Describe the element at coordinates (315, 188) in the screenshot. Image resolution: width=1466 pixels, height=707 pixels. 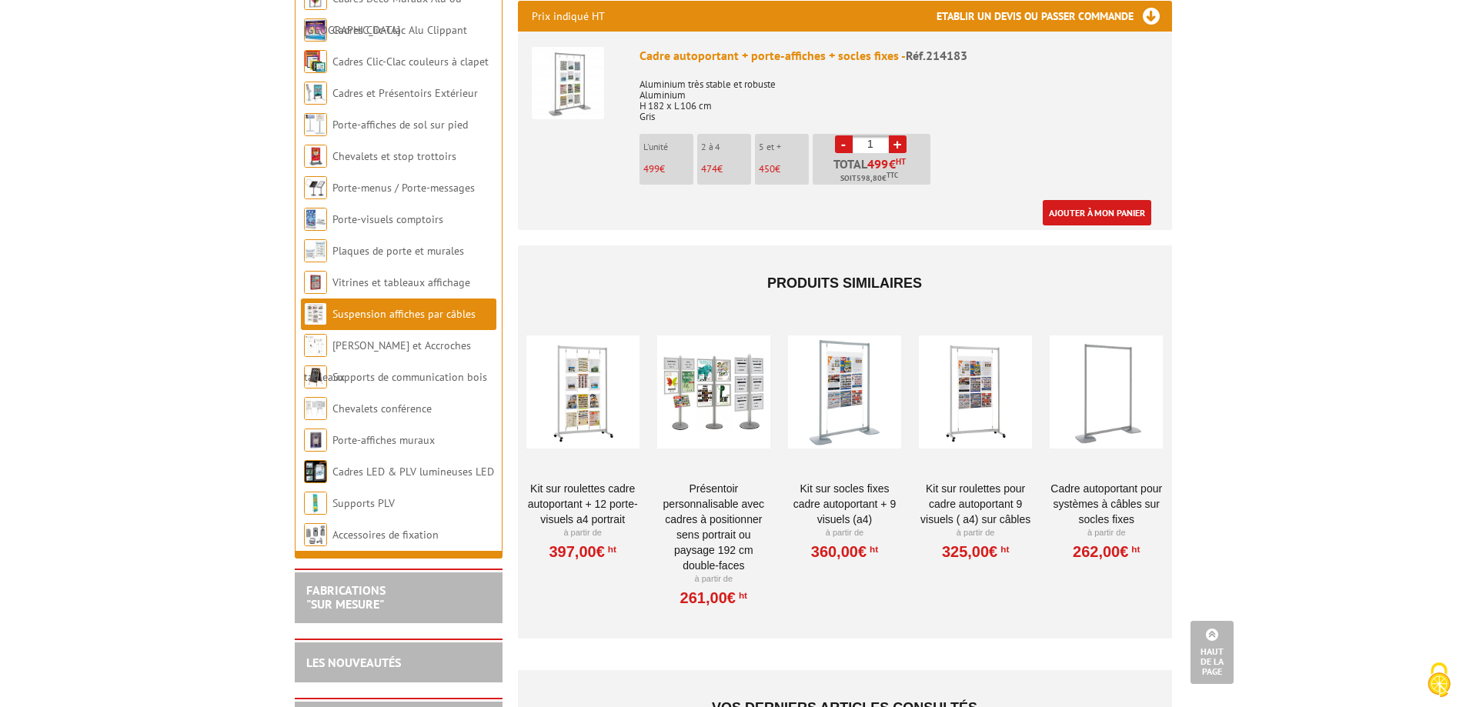
I see `img: Porte-menus / Porte-messages` at that location.